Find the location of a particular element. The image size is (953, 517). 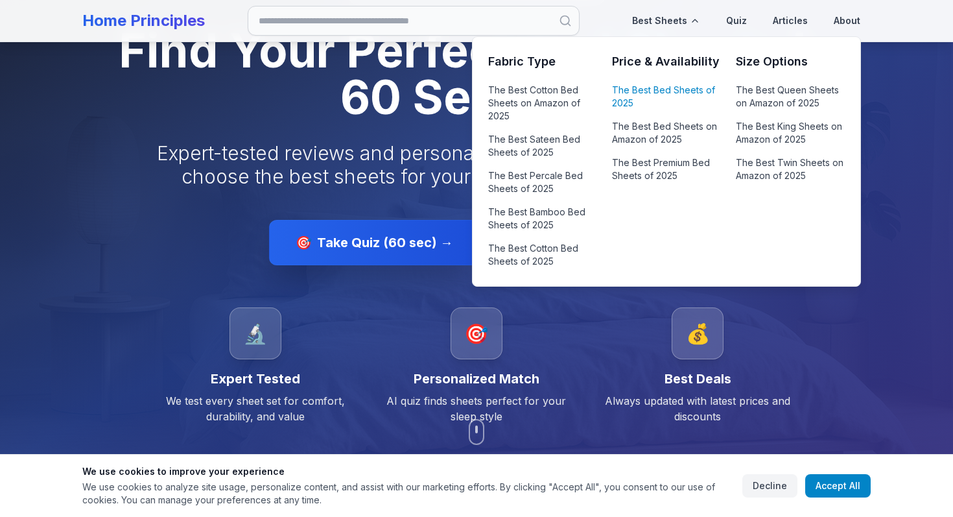

h3: Personalized Match is located at coordinates (476, 379).